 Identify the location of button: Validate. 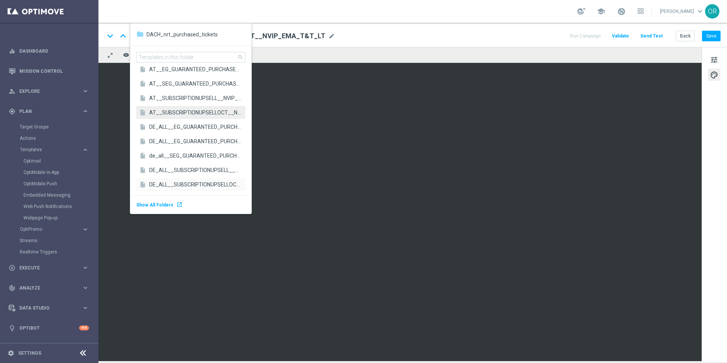
(620, 36).